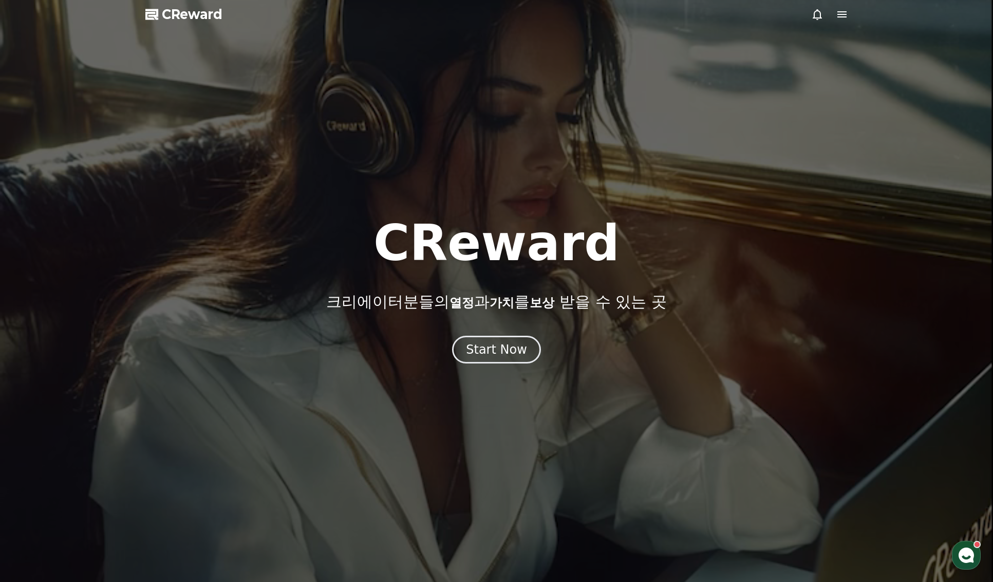 Image resolution: width=993 pixels, height=582 pixels. What do you see at coordinates (192, 14) in the screenshot?
I see `span: CReward` at bounding box center [192, 14].